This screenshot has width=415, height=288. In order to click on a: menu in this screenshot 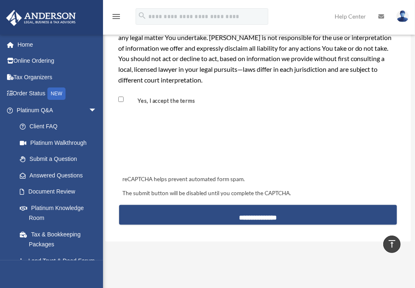, I will do `click(116, 18)`.